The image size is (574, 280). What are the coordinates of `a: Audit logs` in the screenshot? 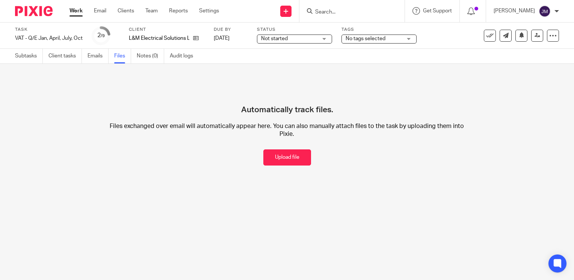 It's located at (184, 56).